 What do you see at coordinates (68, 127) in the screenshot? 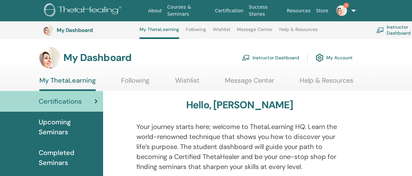
I see `span: Upcoming Seminars` at bounding box center [68, 127].